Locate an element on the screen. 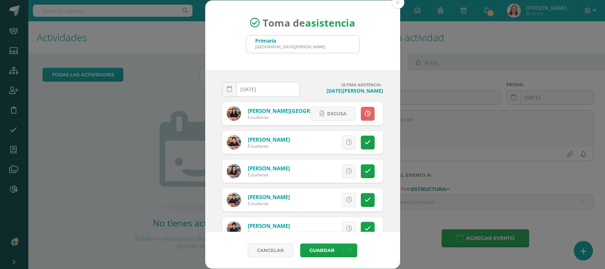 The width and height of the screenshot is (605, 269). a: Cancelar is located at coordinates (270, 250).